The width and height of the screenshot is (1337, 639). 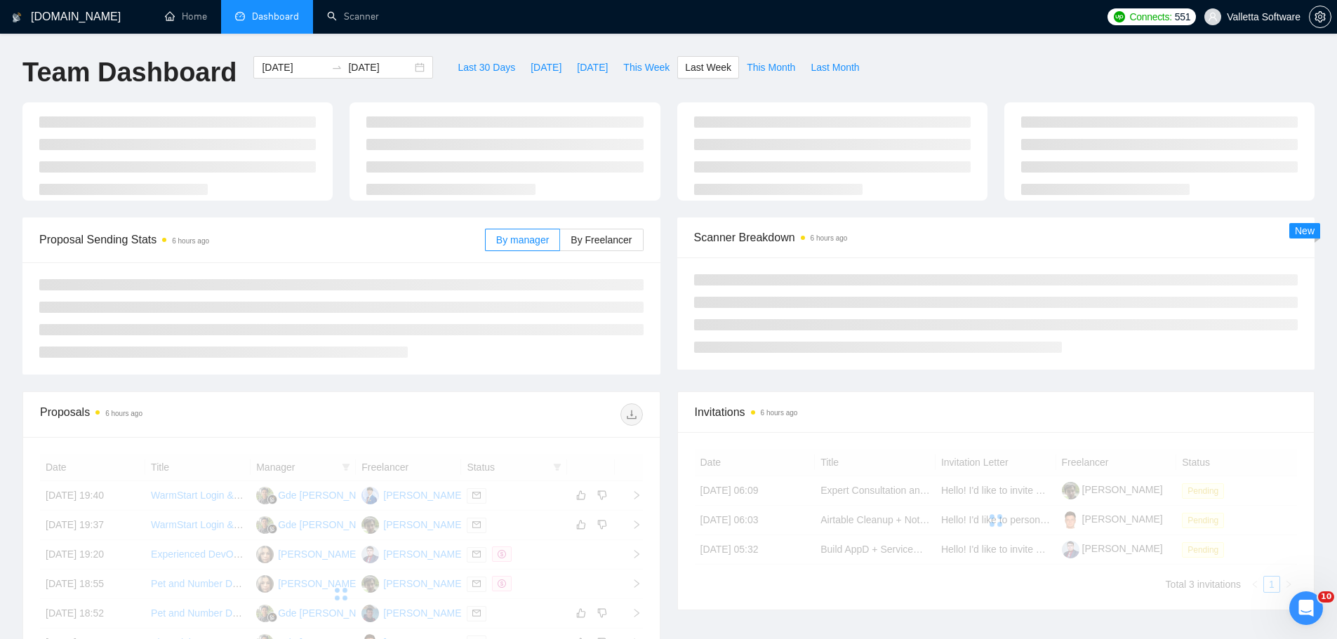 I want to click on span: Dashboard, so click(x=275, y=16).